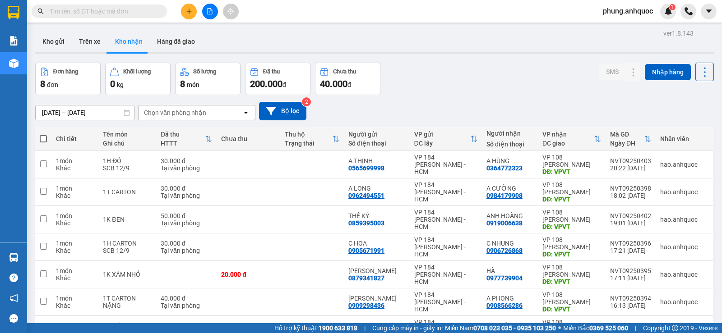  What do you see at coordinates (14, 41) in the screenshot?
I see `img: solution-icon` at bounding box center [14, 41].